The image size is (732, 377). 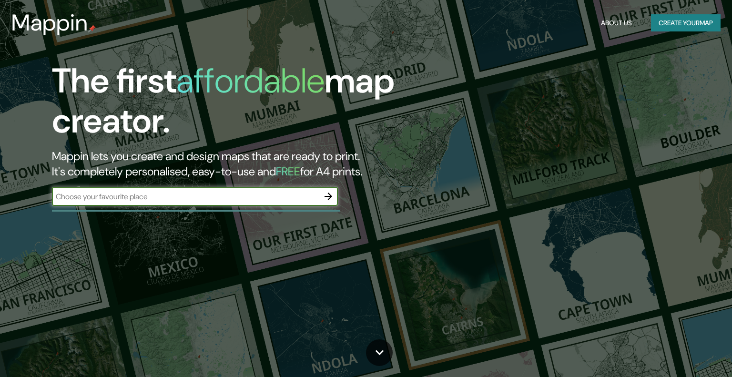 I want to click on button: About Us, so click(x=616, y=23).